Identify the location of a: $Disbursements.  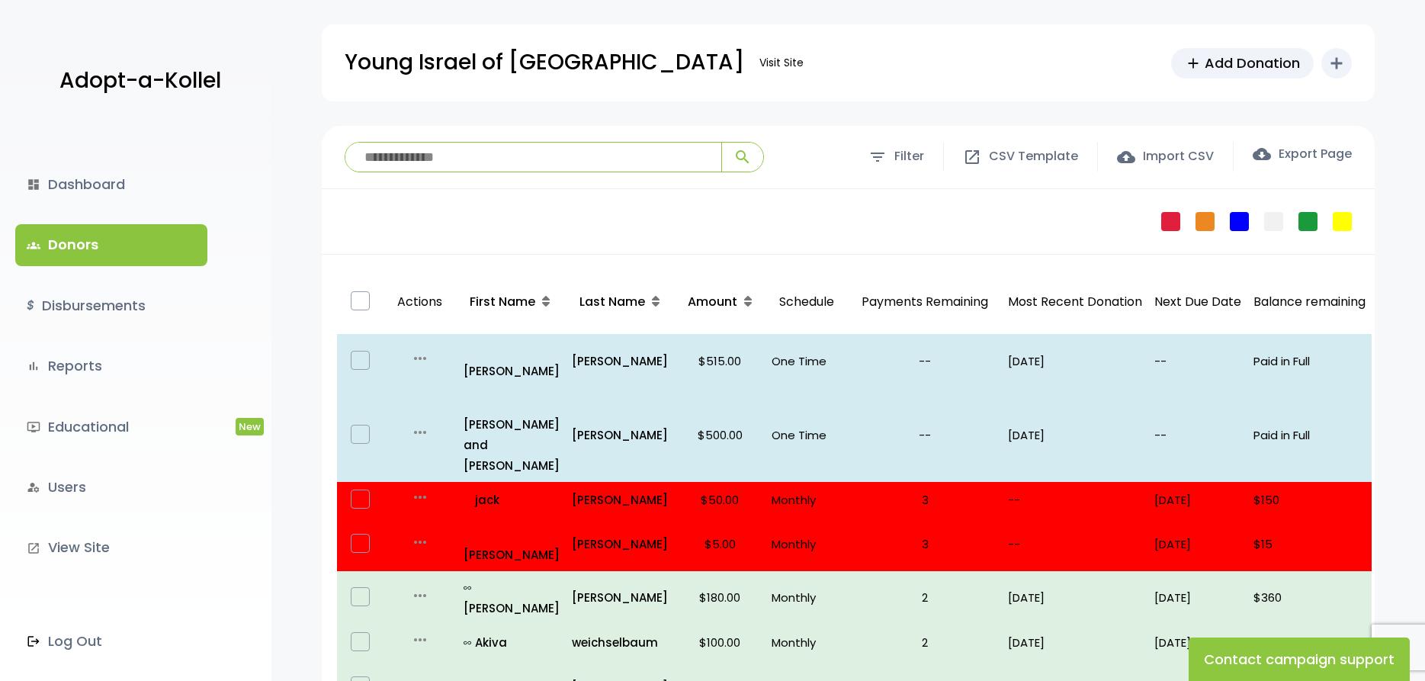
(111, 306).